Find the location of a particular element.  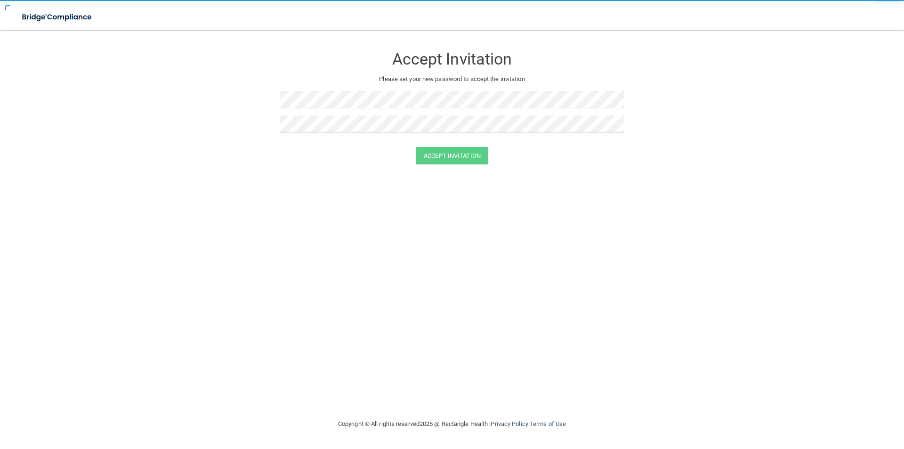

h3: Accept Invitation is located at coordinates (452, 59).